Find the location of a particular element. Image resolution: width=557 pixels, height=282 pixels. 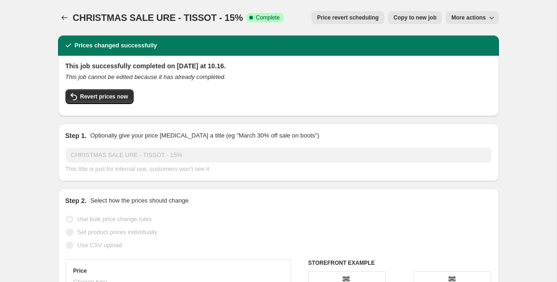

span: Complete is located at coordinates (267, 18).